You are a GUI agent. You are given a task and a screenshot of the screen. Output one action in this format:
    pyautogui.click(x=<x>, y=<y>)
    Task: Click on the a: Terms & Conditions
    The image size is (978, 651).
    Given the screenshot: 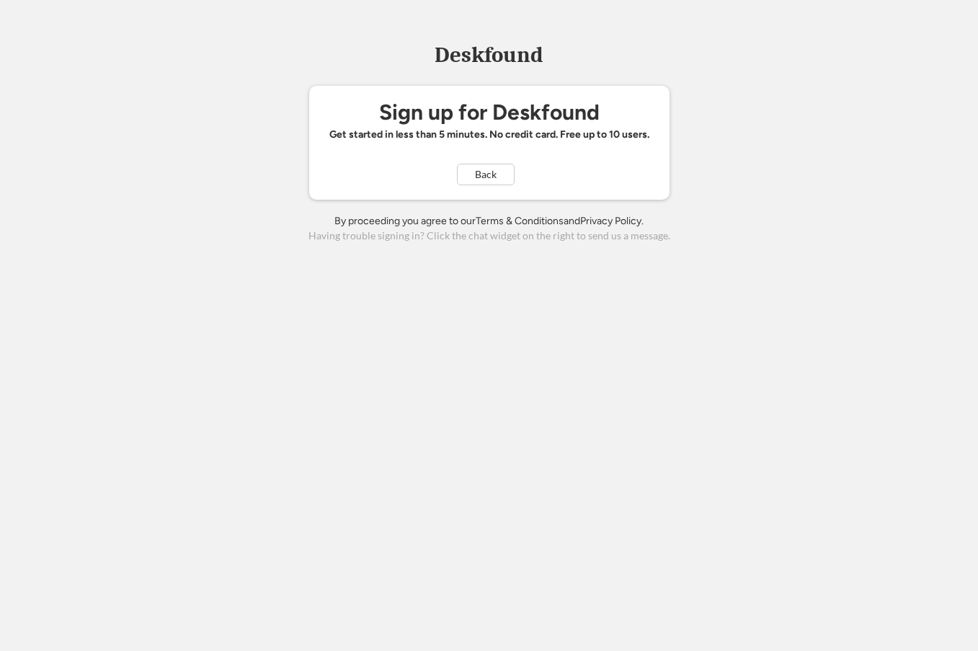 What is the action you would take?
    pyautogui.click(x=519, y=220)
    